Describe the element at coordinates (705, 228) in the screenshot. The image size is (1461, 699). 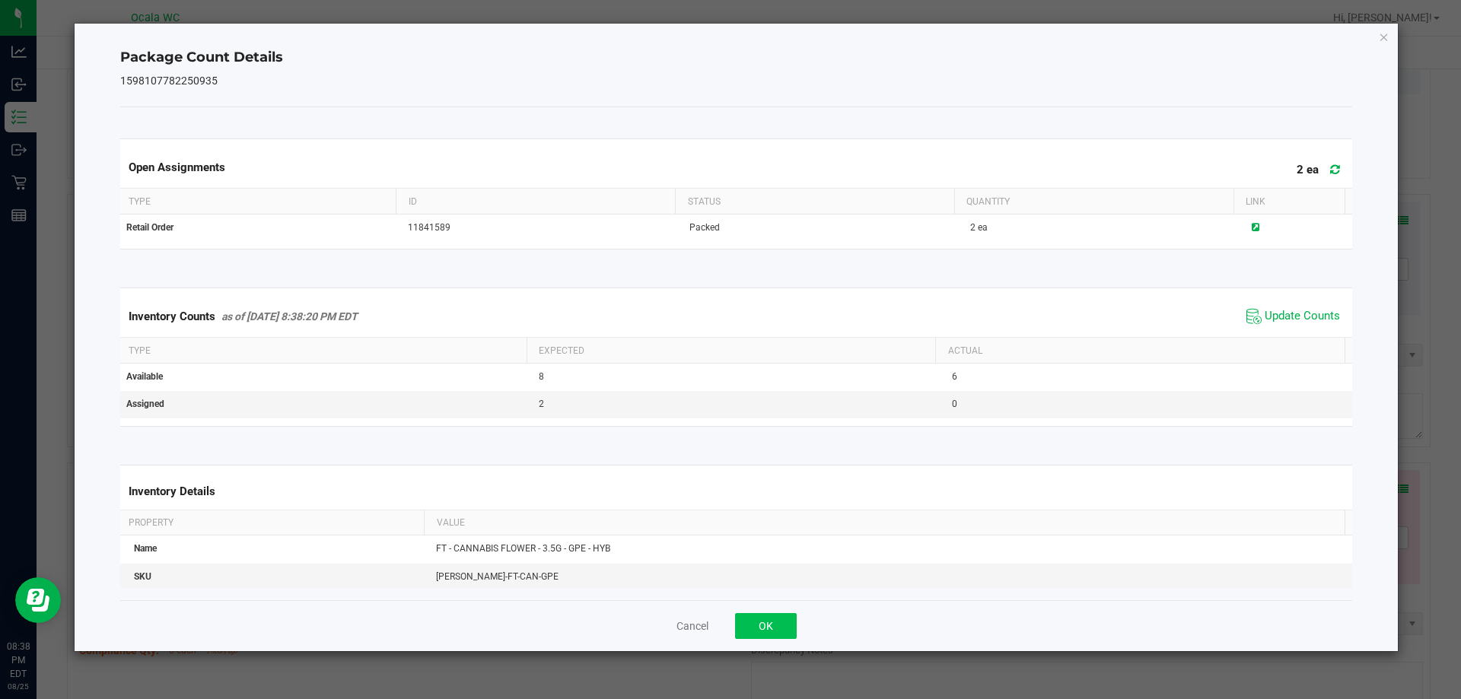
I see `span: Packed` at that location.